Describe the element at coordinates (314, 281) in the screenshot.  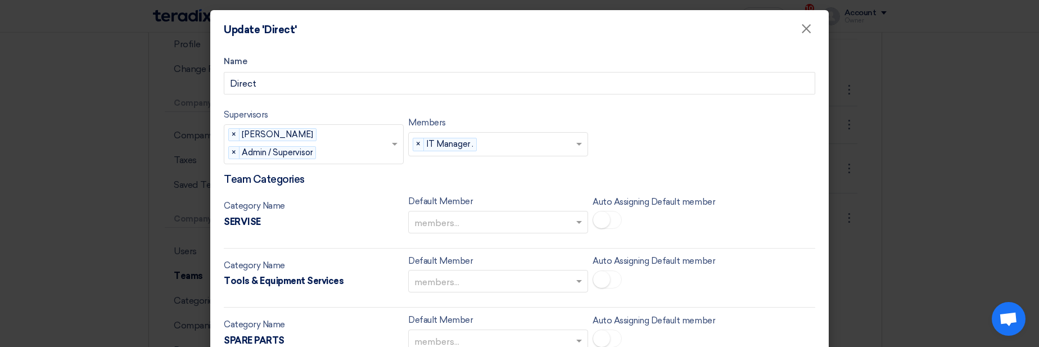
I see `div: Tools & Equipment Services` at that location.